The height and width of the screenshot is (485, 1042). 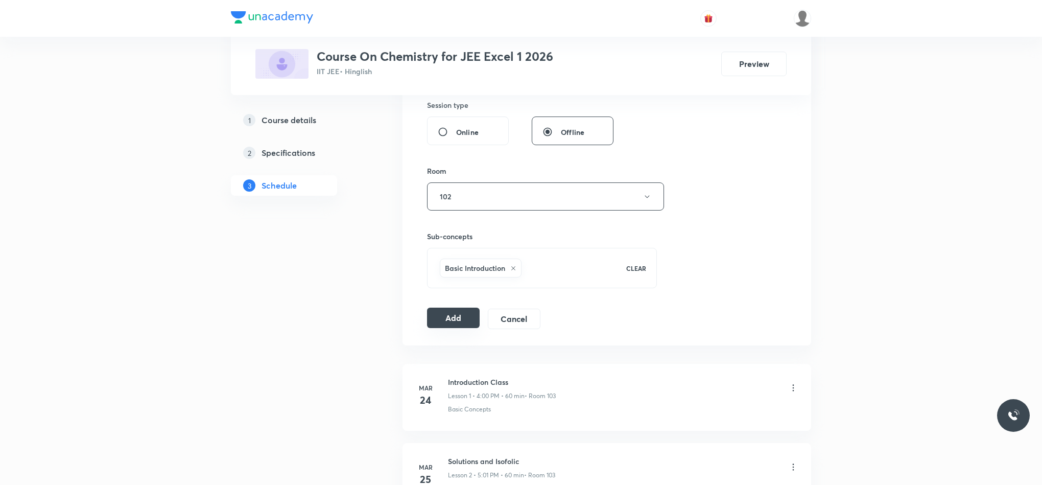 What do you see at coordinates (803, 18) in the screenshot?
I see `img: UNACADEMY` at bounding box center [803, 18].